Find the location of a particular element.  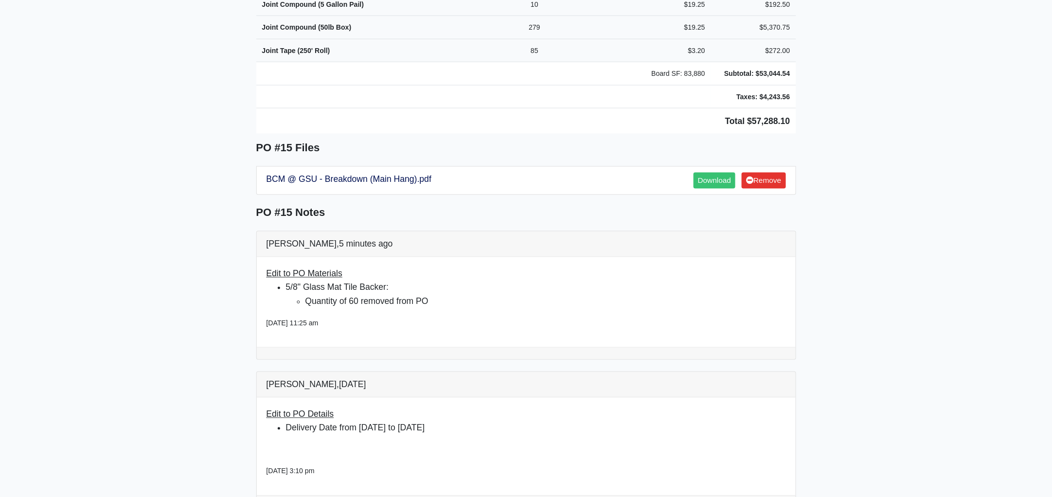

strong: Joint Compound (50lb Box) is located at coordinates (307, 27).